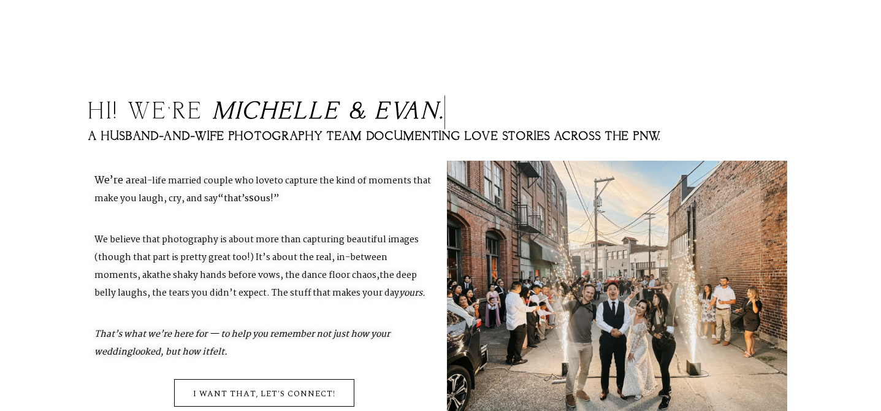 The image size is (881, 411). Describe the element at coordinates (269, 199) in the screenshot. I see `span: us!”` at that location.